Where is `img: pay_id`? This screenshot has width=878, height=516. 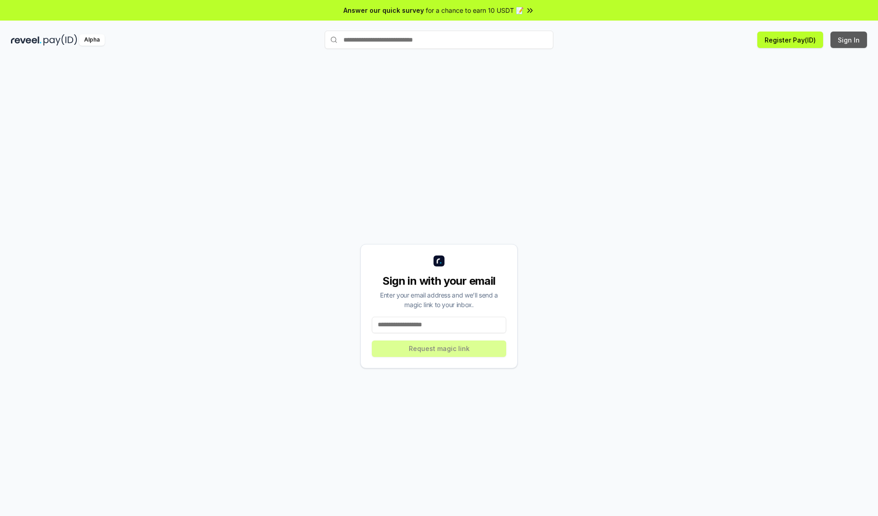
img: pay_id is located at coordinates (60, 40).